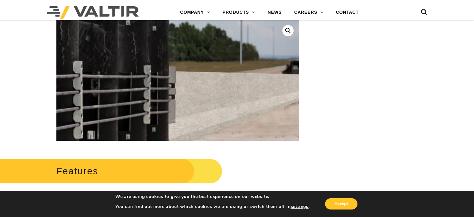 The image size is (474, 217). What do you see at coordinates (341, 204) in the screenshot?
I see `button: Accept` at bounding box center [341, 204].